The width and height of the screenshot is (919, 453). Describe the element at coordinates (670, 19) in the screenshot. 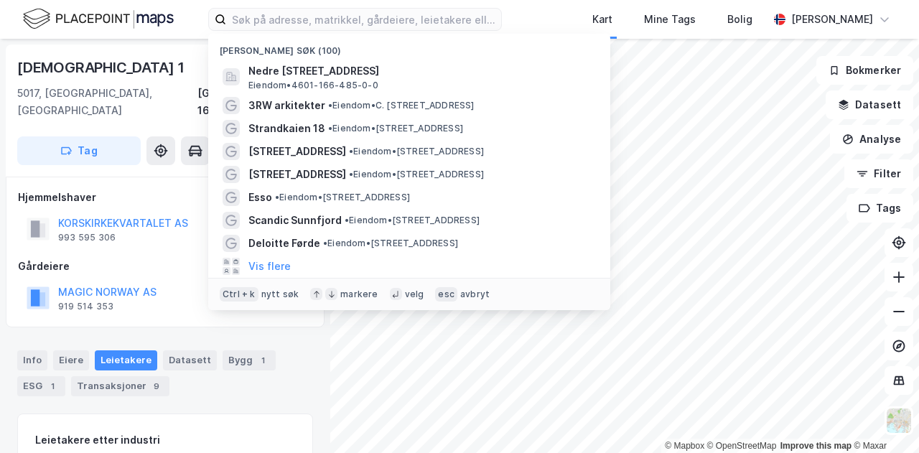

I see `div: Mine Tags` at that location.